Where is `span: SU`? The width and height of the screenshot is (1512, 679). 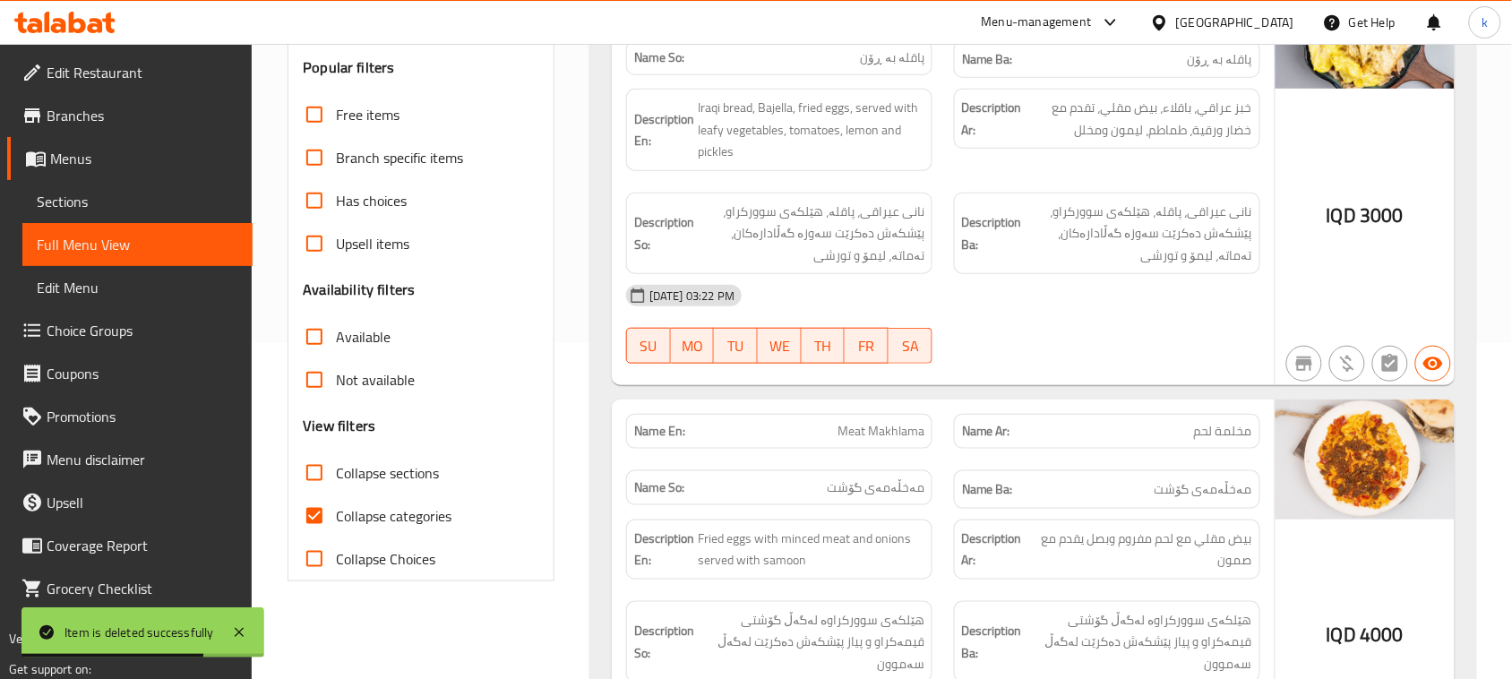
span: SU is located at coordinates (649, 346).